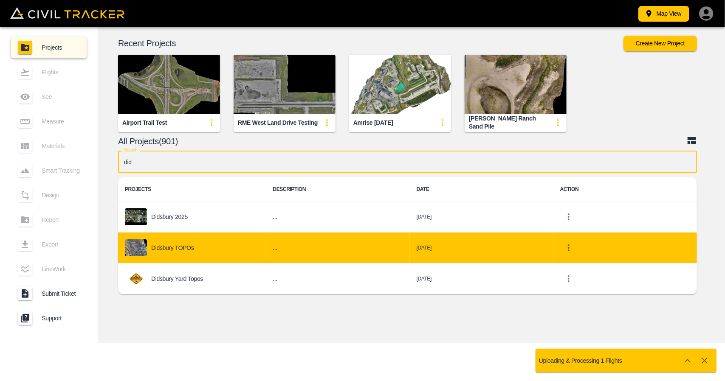  What do you see at coordinates (172, 248) in the screenshot?
I see `p: Didsbury TOPOs` at bounding box center [172, 248].